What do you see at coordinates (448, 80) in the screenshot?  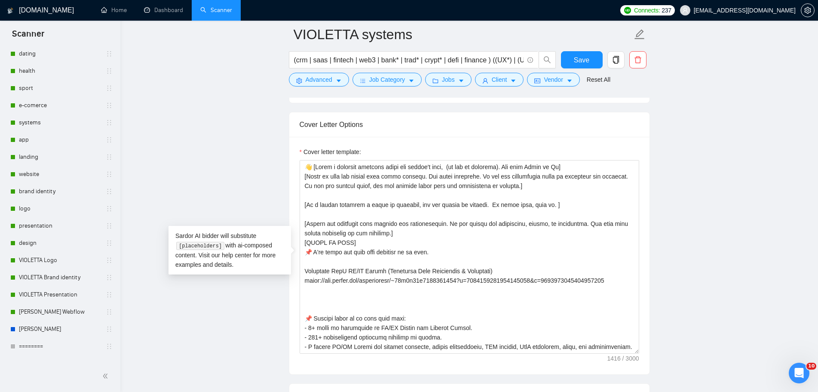 I see `button: folderJobscaret-down` at bounding box center [448, 80].